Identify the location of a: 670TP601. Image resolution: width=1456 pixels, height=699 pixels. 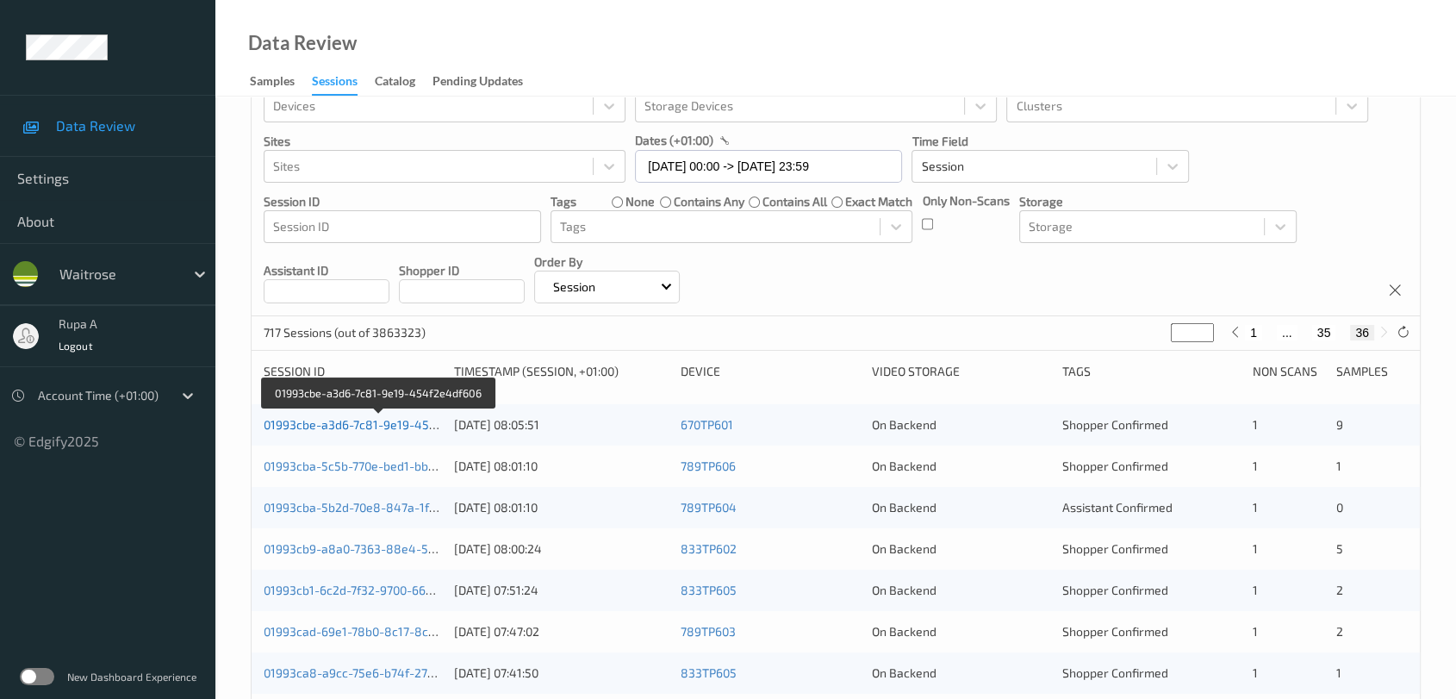
(707, 424).